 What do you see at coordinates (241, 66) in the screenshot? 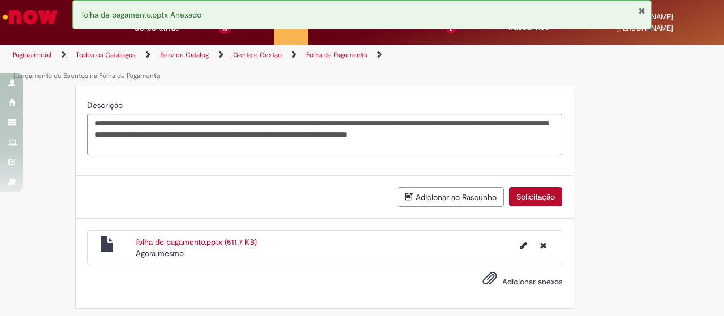
I see `ul: Trilhas de página` at bounding box center [241, 66].